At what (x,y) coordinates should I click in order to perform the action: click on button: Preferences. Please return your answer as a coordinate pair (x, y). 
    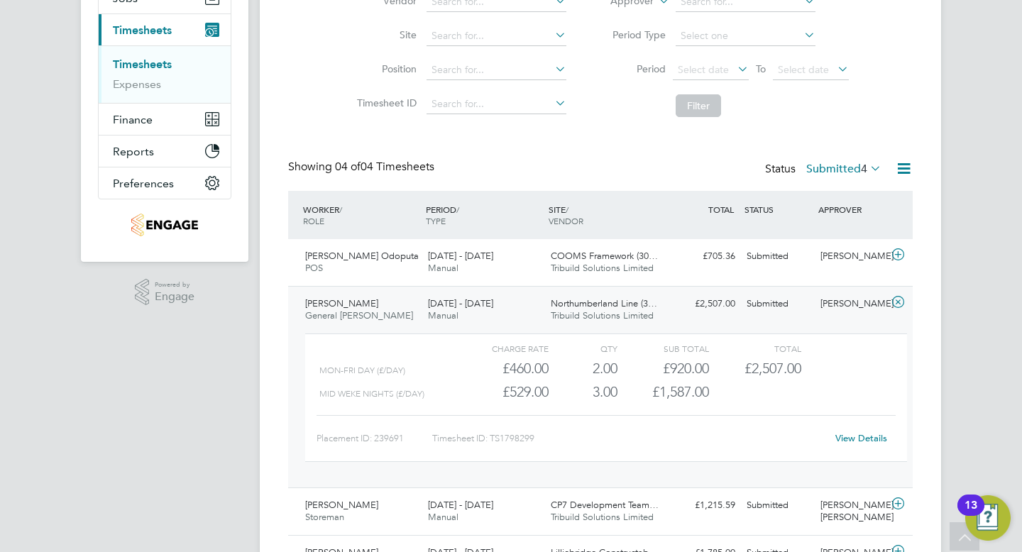
    Looking at the image, I should click on (165, 183).